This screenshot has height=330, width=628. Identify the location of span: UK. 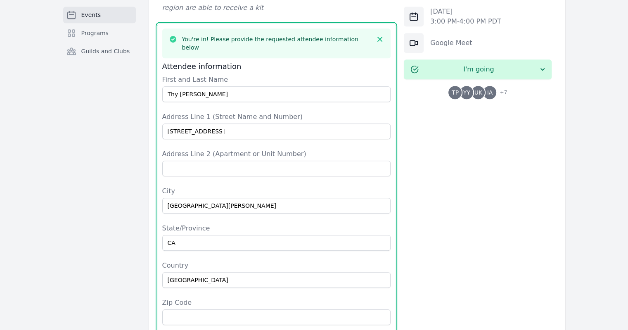
(478, 93).